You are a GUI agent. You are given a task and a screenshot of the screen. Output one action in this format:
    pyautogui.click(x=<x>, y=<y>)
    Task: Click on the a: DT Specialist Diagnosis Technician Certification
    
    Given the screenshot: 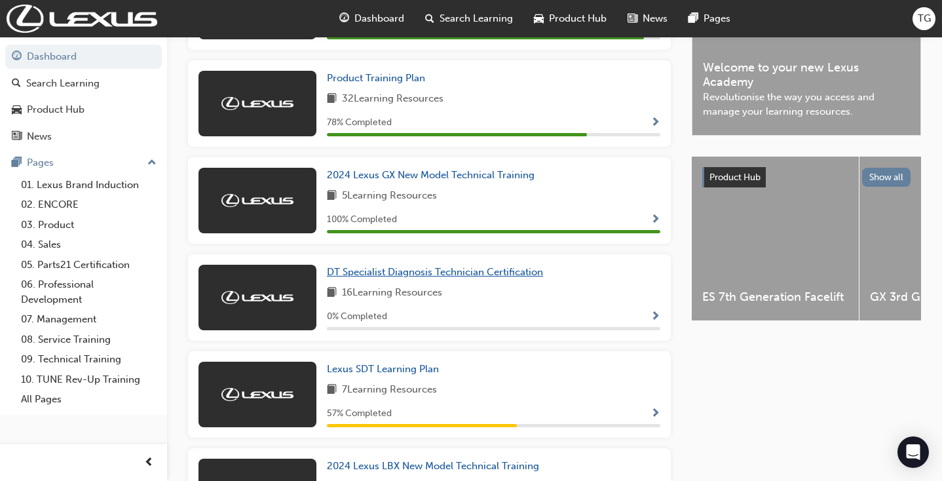 What is the action you would take?
    pyautogui.click(x=438, y=272)
    